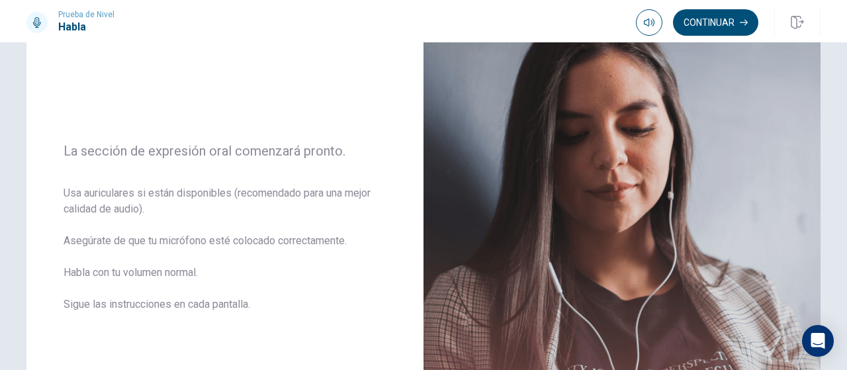  Describe the element at coordinates (86, 15) in the screenshot. I see `span: Prueba de Nivel` at that location.